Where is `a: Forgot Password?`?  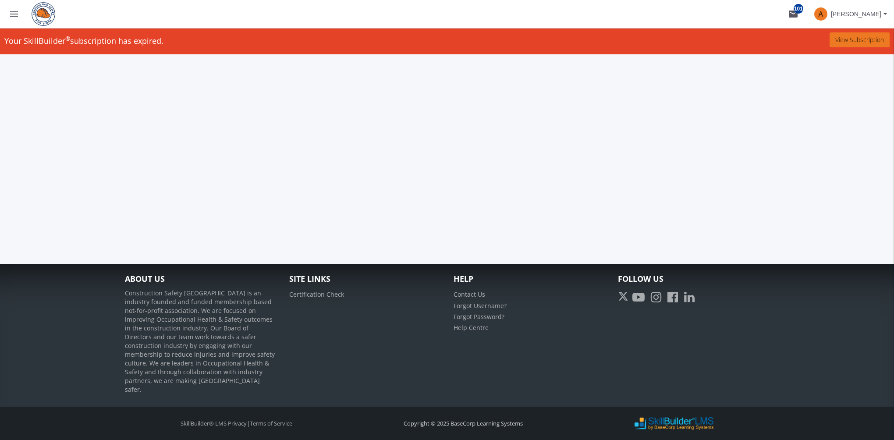
a: Forgot Password? is located at coordinates (479, 316).